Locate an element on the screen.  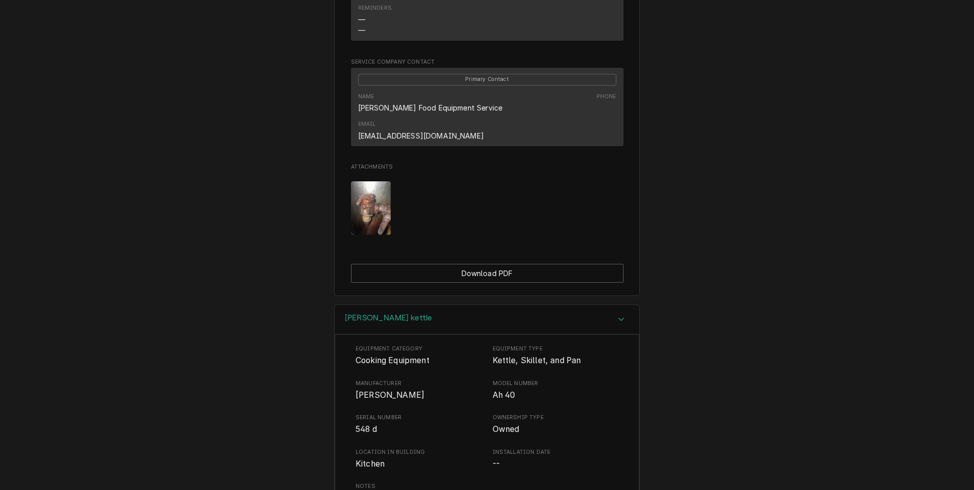
span: Ah 40 is located at coordinates (504, 395).